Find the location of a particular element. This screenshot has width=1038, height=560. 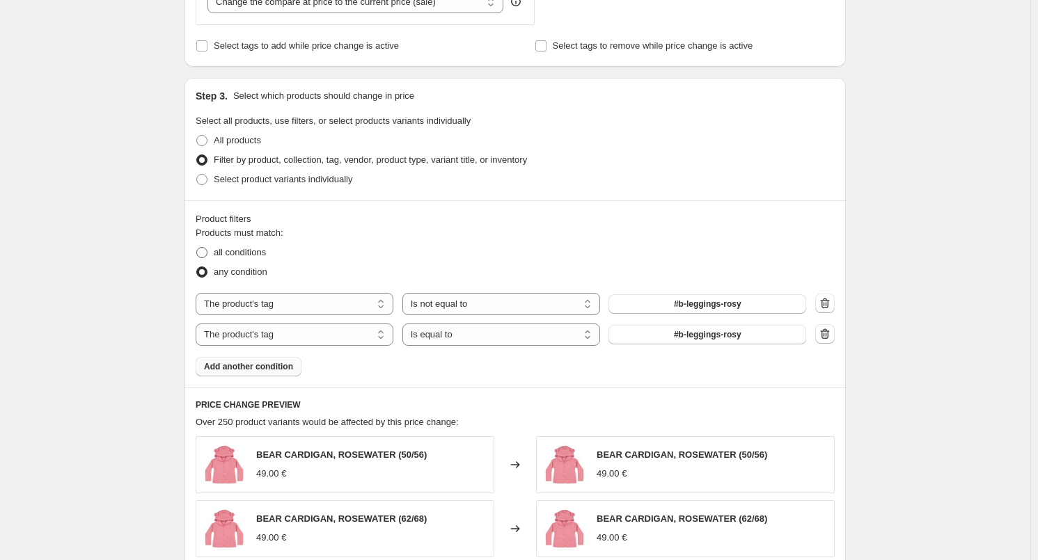

h6: PRICE CHANGE PREVIEW is located at coordinates (515, 405).